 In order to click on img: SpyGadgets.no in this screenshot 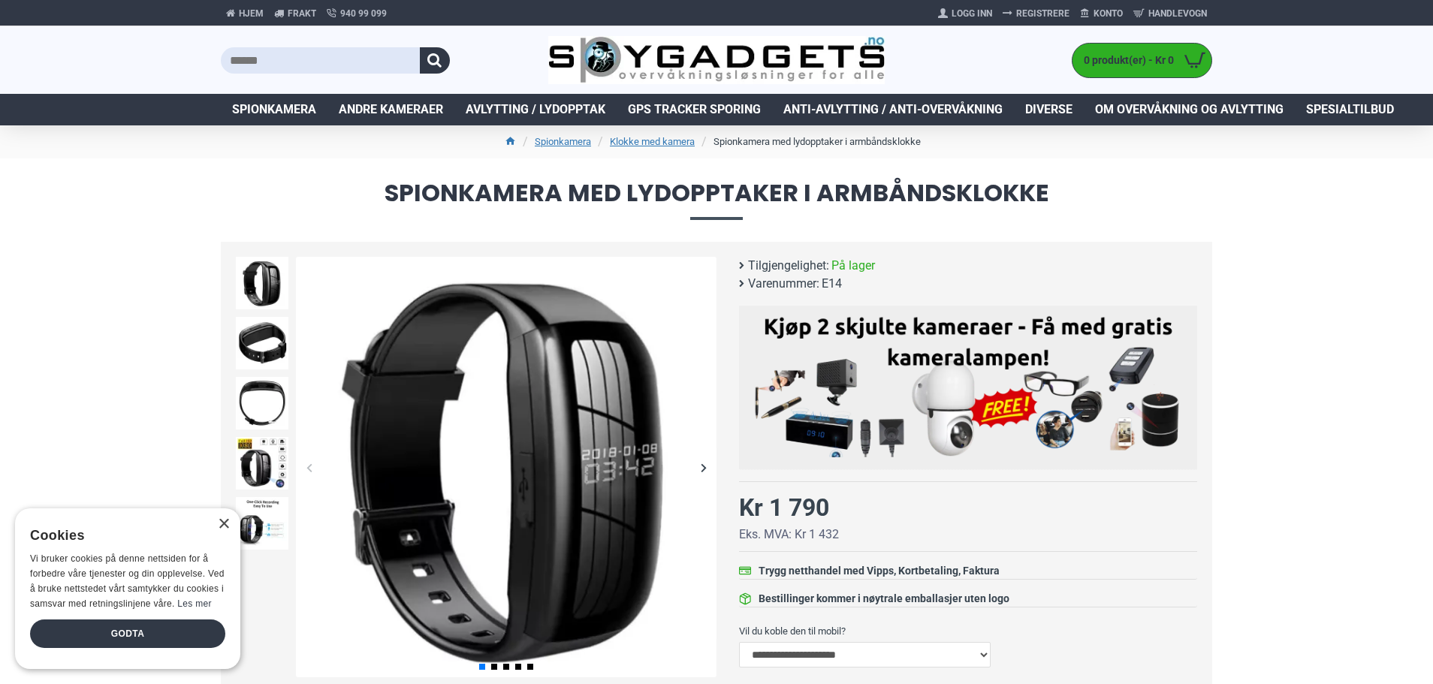, I will do `click(717, 60)`.